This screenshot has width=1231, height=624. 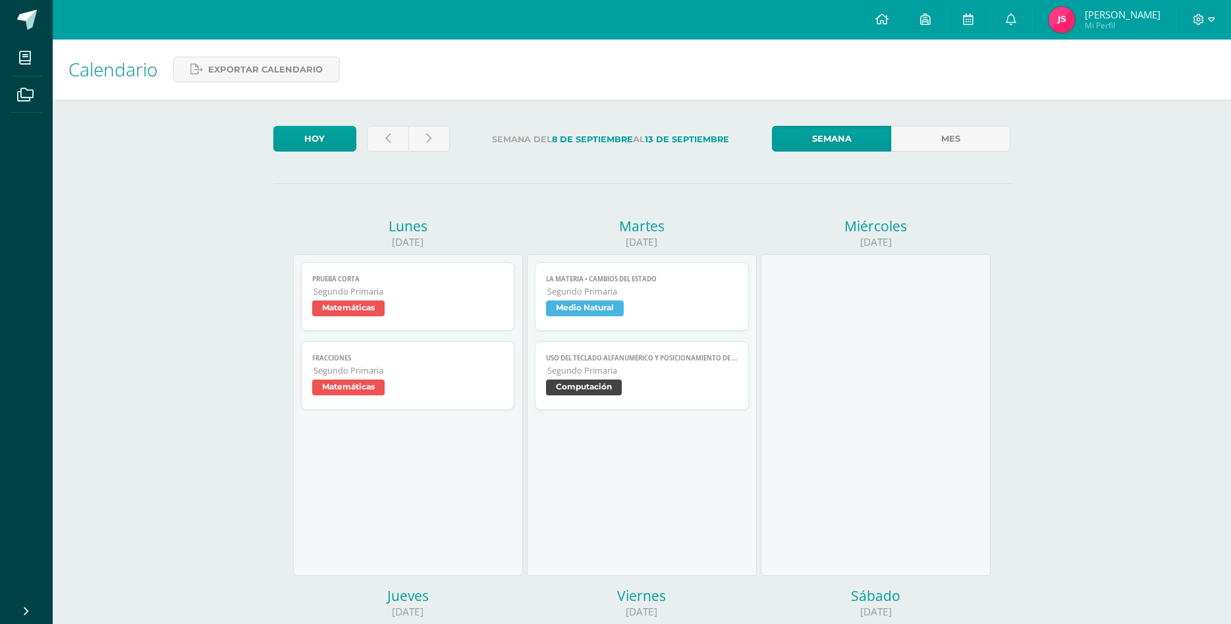 I want to click on strong: 13 de Septiembre, so click(x=687, y=139).